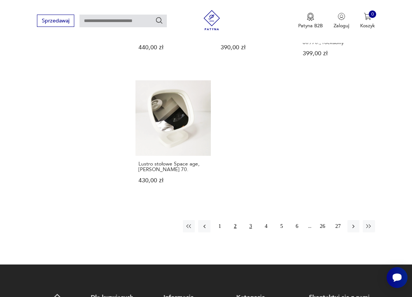  I want to click on p: 430,00 zł, so click(173, 180).